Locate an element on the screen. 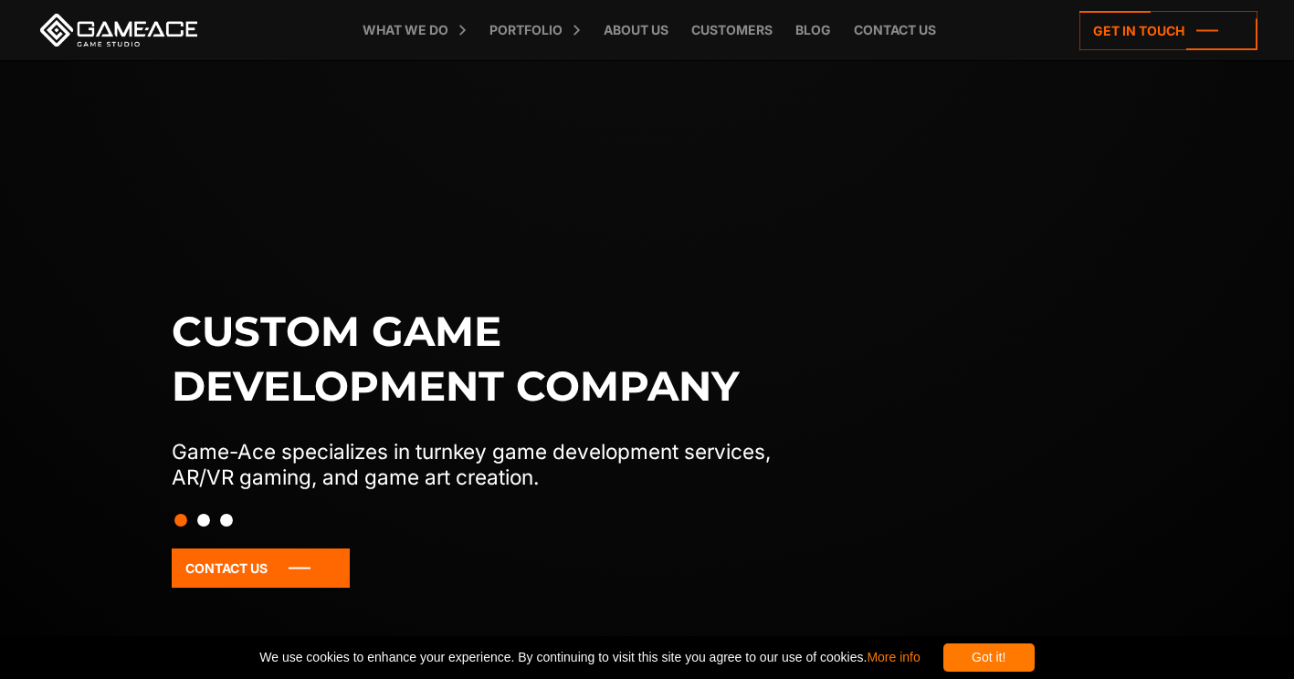 This screenshot has height=679, width=1294. a: More info is located at coordinates (893, 657).